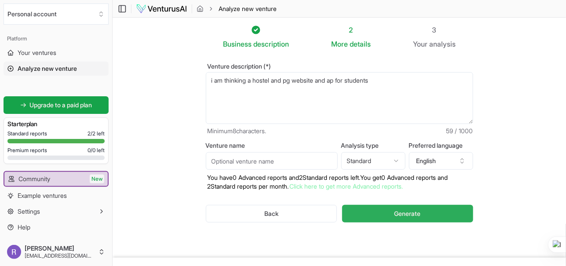  What do you see at coordinates (443, 44) in the screenshot?
I see `span: analysis` at bounding box center [443, 44].